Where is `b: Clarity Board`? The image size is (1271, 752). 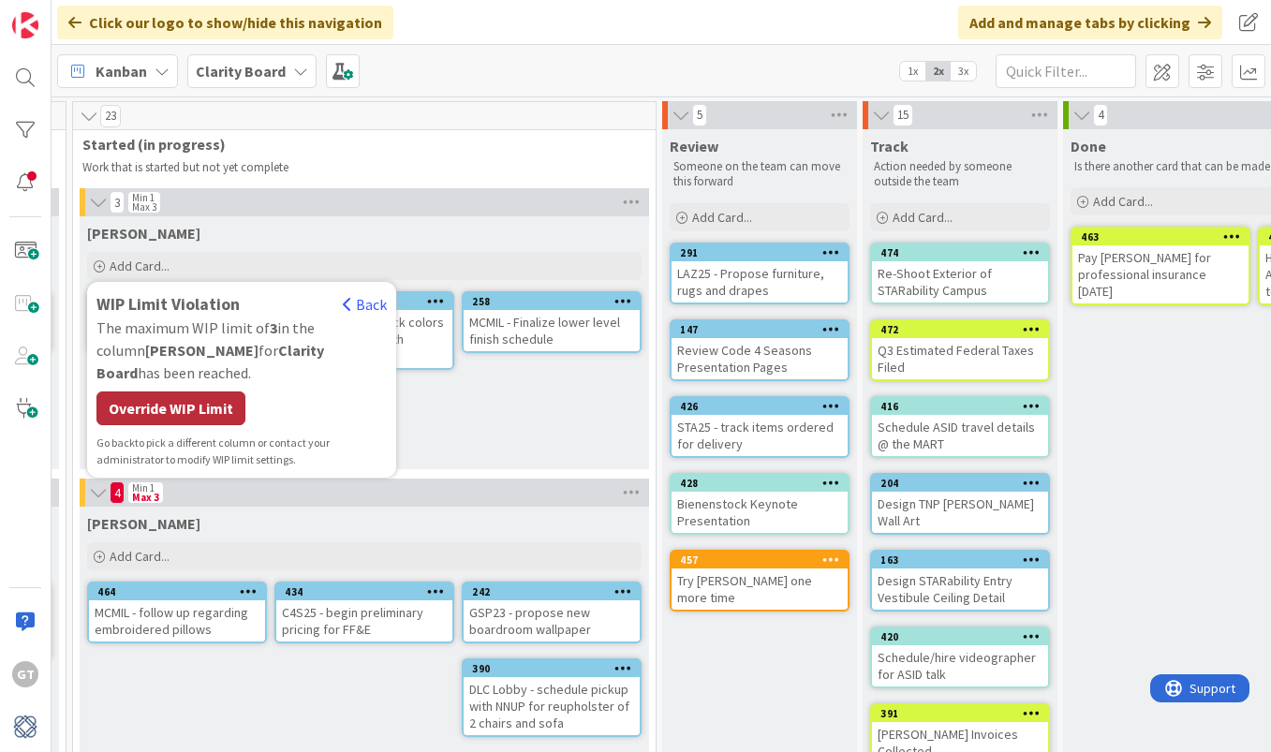
b: Clarity Board is located at coordinates (241, 71).